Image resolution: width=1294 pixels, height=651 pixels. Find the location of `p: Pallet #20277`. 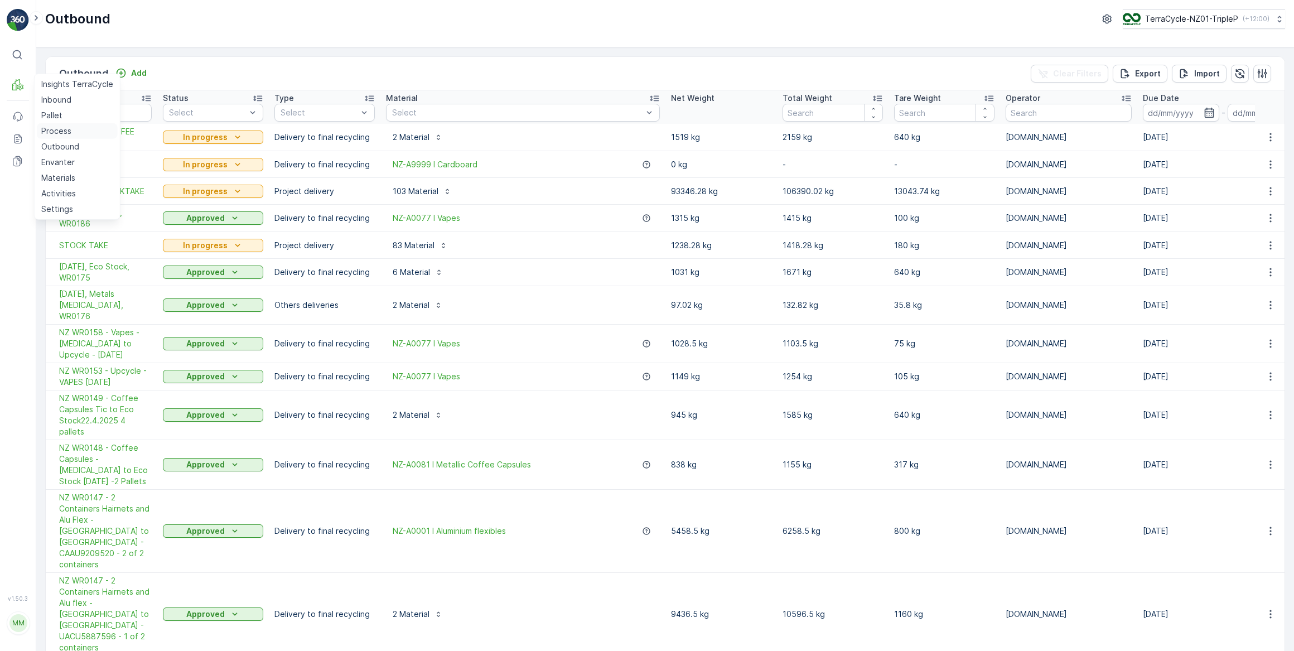

p: Pallet #20277 is located at coordinates (646, 16).